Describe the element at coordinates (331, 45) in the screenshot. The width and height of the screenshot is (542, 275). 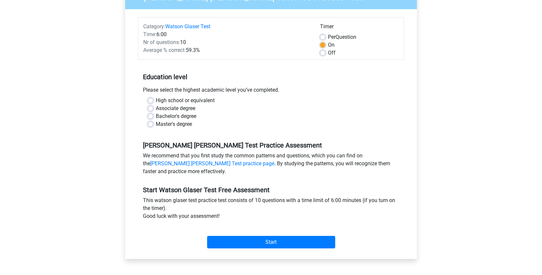
I see `label: On` at that location.